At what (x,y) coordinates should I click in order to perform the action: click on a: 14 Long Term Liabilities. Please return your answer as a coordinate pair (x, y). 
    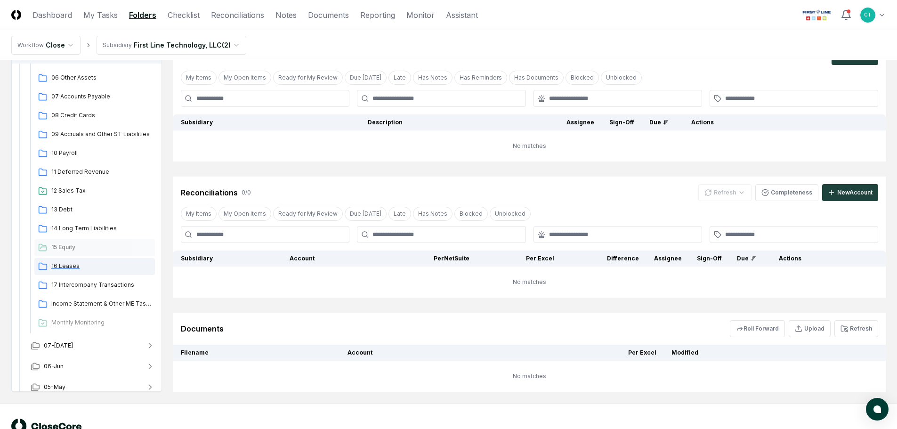
    Looking at the image, I should click on (95, 229).